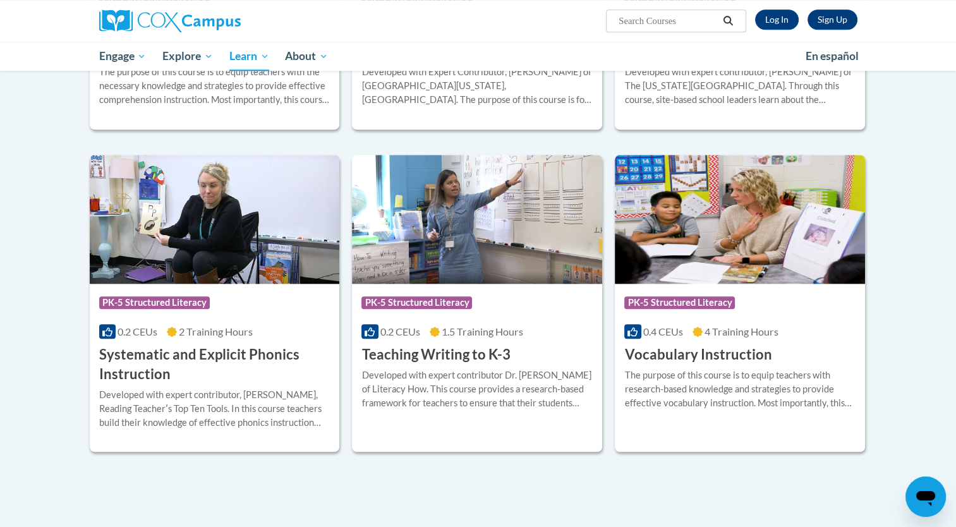 This screenshot has width=956, height=527. I want to click on a: Register, so click(832, 20).